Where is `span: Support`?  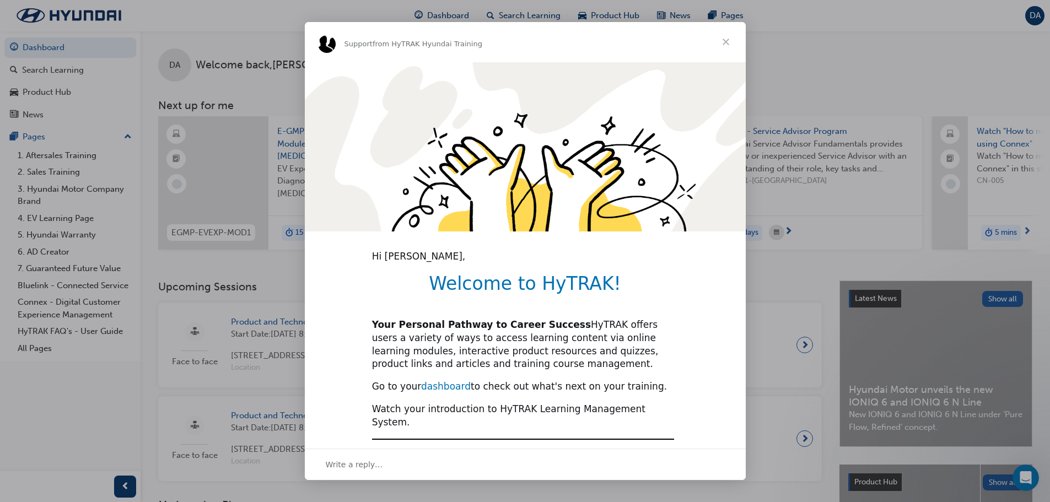
span: Support is located at coordinates (358, 44).